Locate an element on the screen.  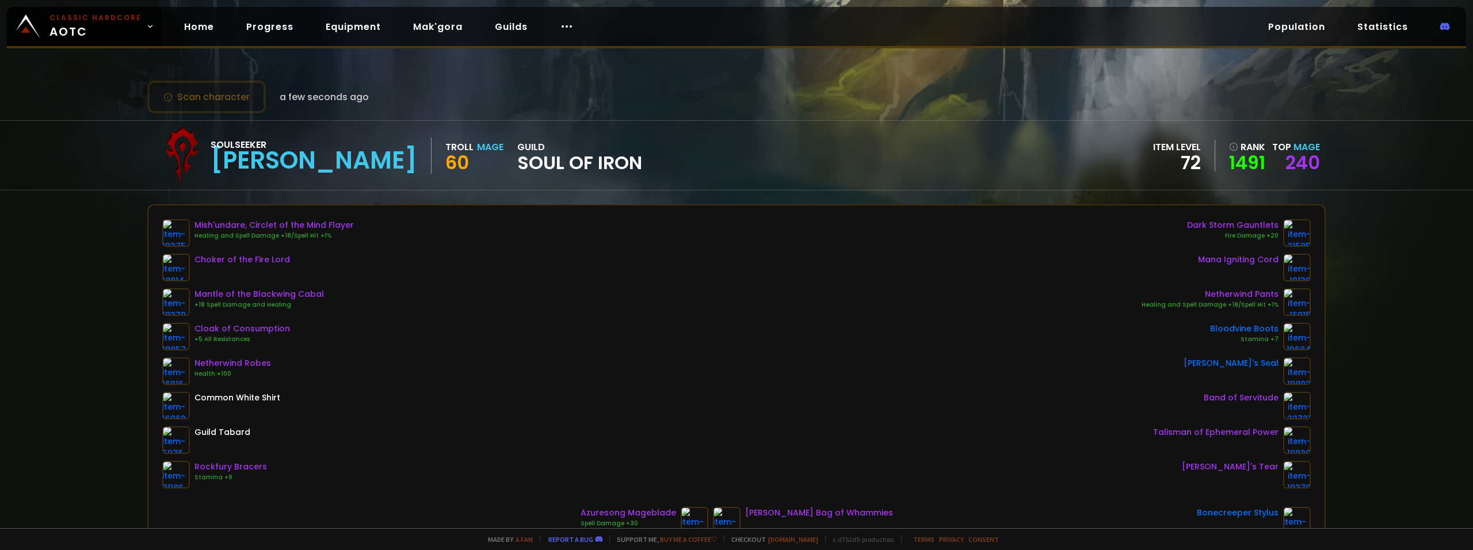
a: a fan is located at coordinates (524, 539).